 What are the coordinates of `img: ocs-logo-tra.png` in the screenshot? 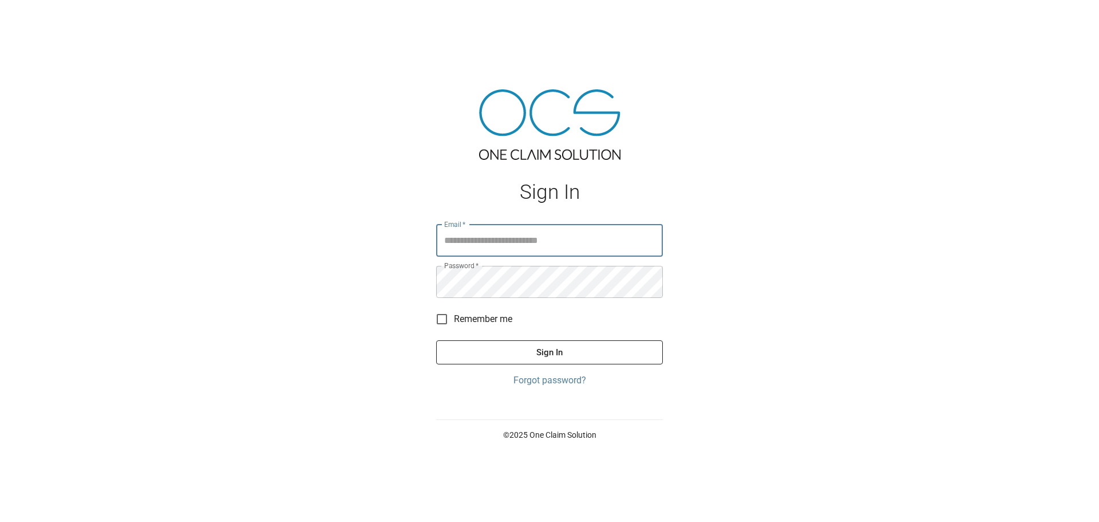 It's located at (550, 124).